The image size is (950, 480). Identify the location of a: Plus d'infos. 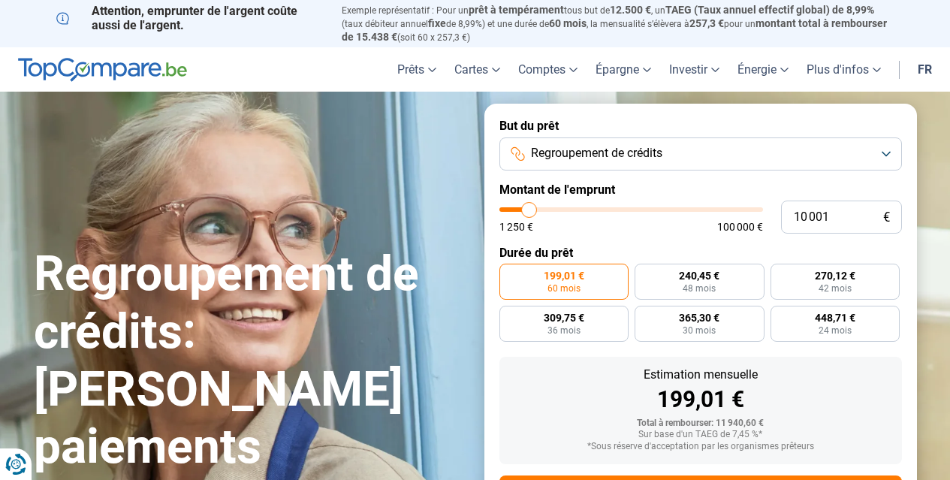
(844, 69).